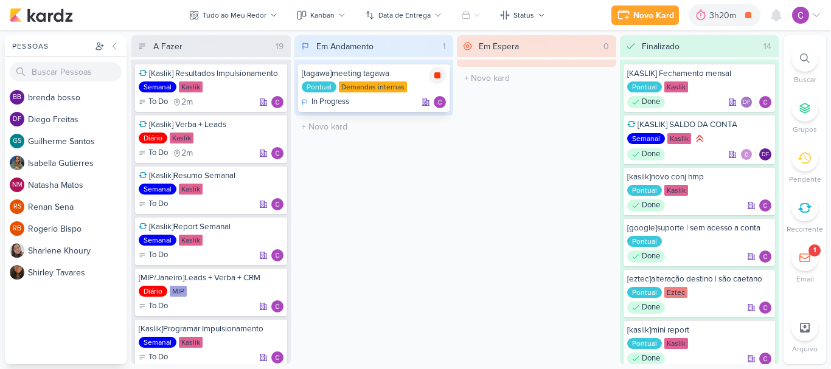 The width and height of the screenshot is (831, 369). I want to click on div: brenda bosso, so click(17, 97).